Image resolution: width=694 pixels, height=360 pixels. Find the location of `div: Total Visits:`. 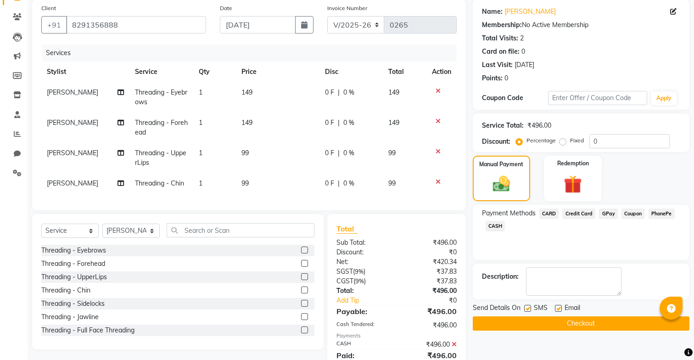

div: Total Visits: is located at coordinates (500, 38).